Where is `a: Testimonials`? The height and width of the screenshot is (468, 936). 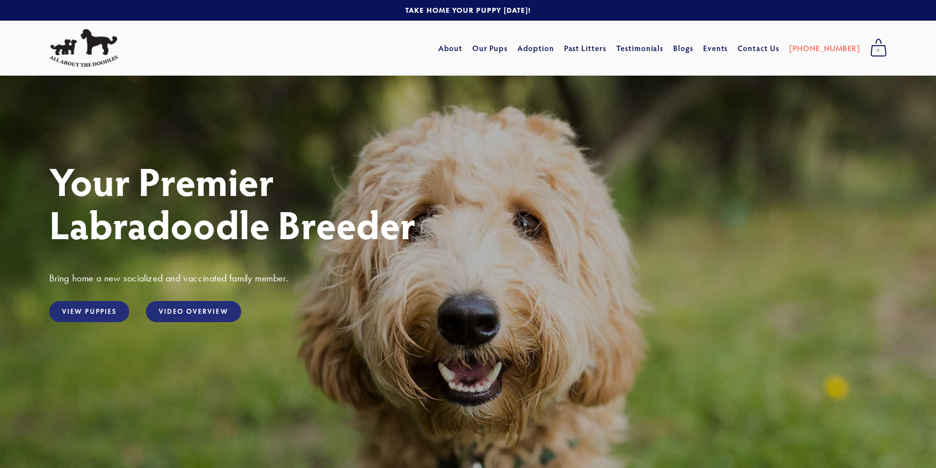
a: Testimonials is located at coordinates (640, 48).